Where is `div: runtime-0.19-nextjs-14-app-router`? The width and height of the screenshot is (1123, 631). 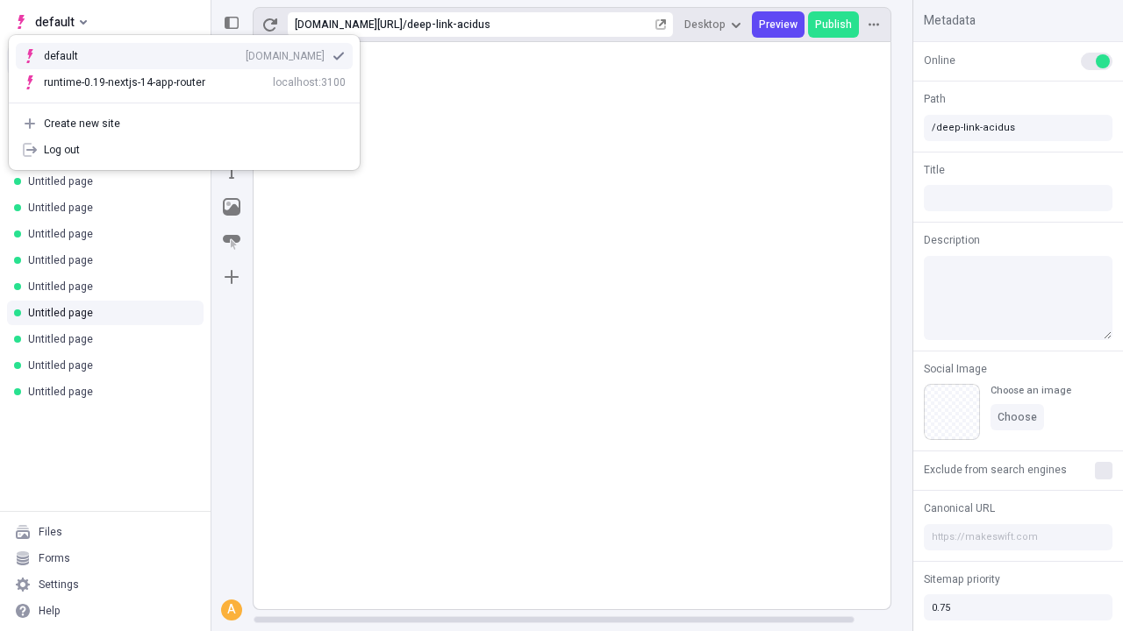 div: runtime-0.19-nextjs-14-app-router is located at coordinates (125, 82).